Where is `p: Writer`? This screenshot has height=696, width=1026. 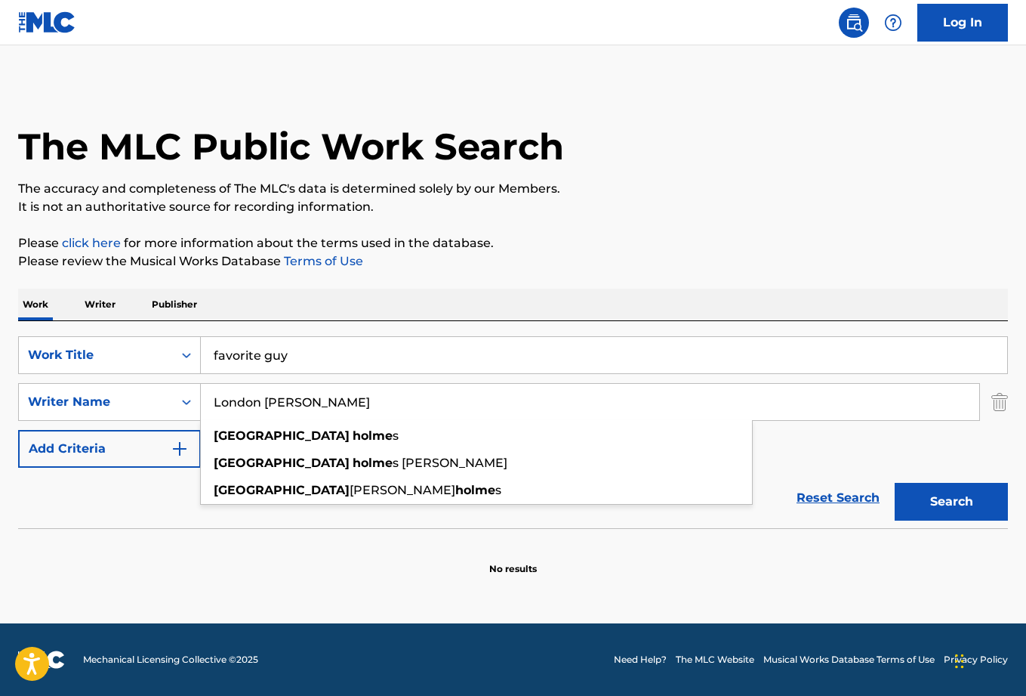
p: Writer is located at coordinates (100, 304).